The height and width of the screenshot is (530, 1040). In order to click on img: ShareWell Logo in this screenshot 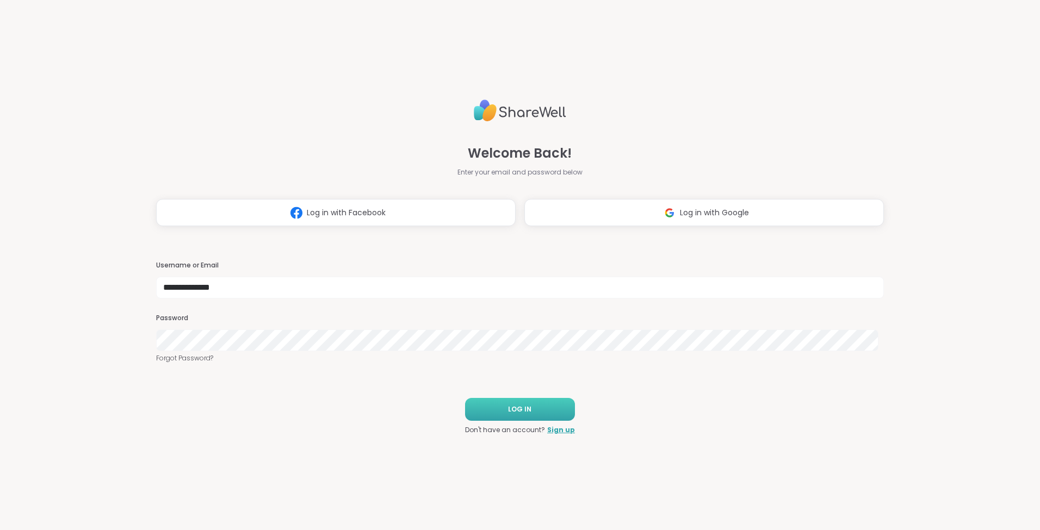, I will do `click(520, 110)`.